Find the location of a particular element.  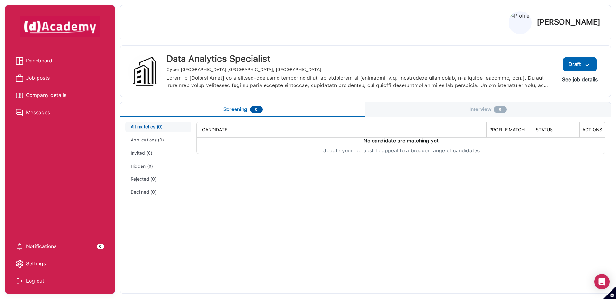

img: Profile is located at coordinates (520, 23).